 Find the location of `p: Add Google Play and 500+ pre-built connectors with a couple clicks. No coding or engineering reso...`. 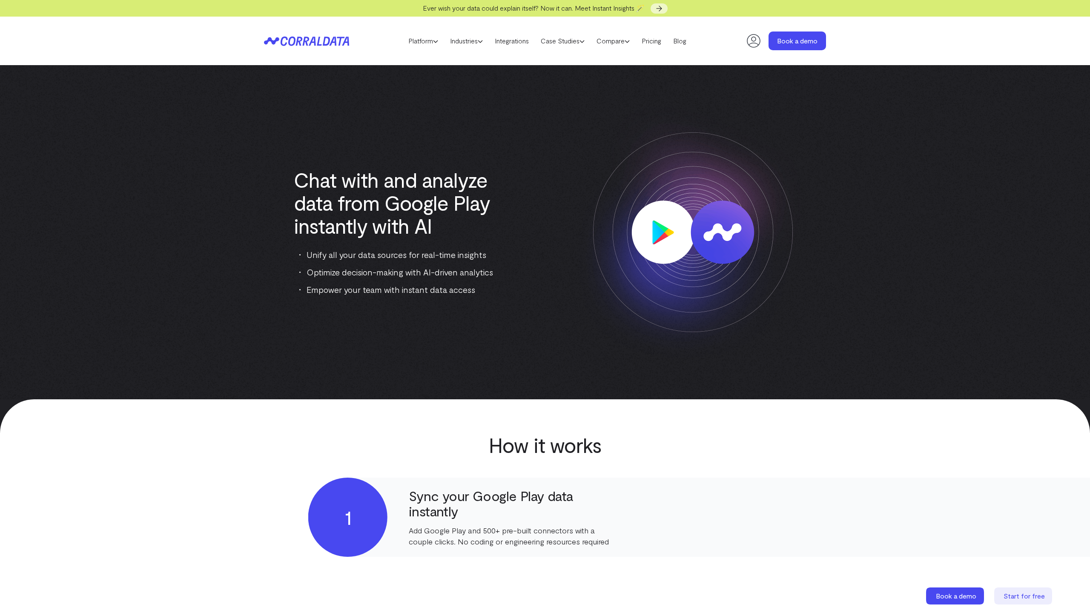

p: Add Google Play and 500+ pre-built connectors with a couple clicks. No coding or engineering reso... is located at coordinates (511, 536).